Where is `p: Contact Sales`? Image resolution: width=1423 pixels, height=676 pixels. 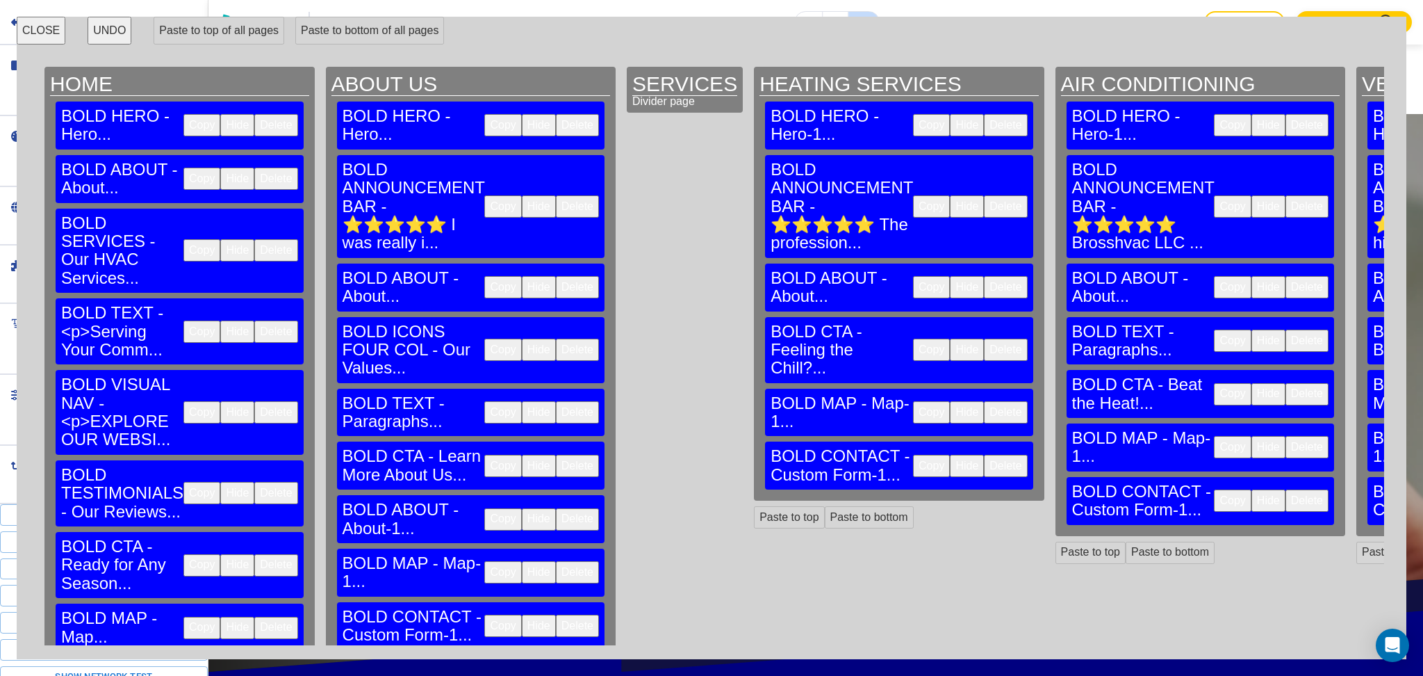 p: Contact Sales is located at coordinates (1341, 22).